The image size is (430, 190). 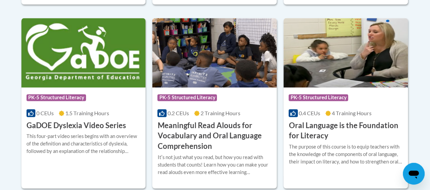 I want to click on span: 0 CEUs, so click(x=45, y=113).